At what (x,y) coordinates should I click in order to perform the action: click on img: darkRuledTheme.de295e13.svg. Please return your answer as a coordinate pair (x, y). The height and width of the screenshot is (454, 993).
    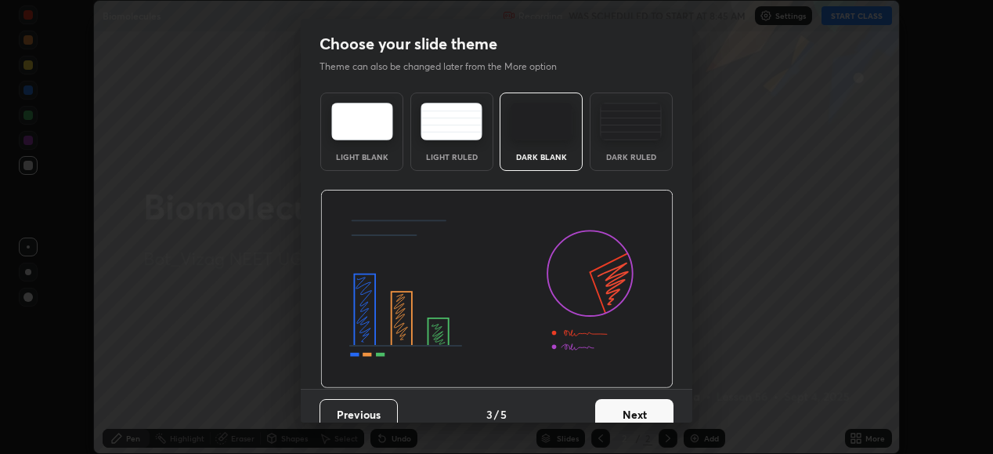
    Looking at the image, I should click on (631, 121).